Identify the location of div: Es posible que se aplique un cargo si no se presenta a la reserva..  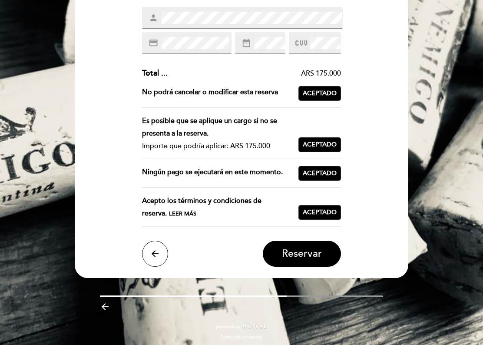
(217, 127).